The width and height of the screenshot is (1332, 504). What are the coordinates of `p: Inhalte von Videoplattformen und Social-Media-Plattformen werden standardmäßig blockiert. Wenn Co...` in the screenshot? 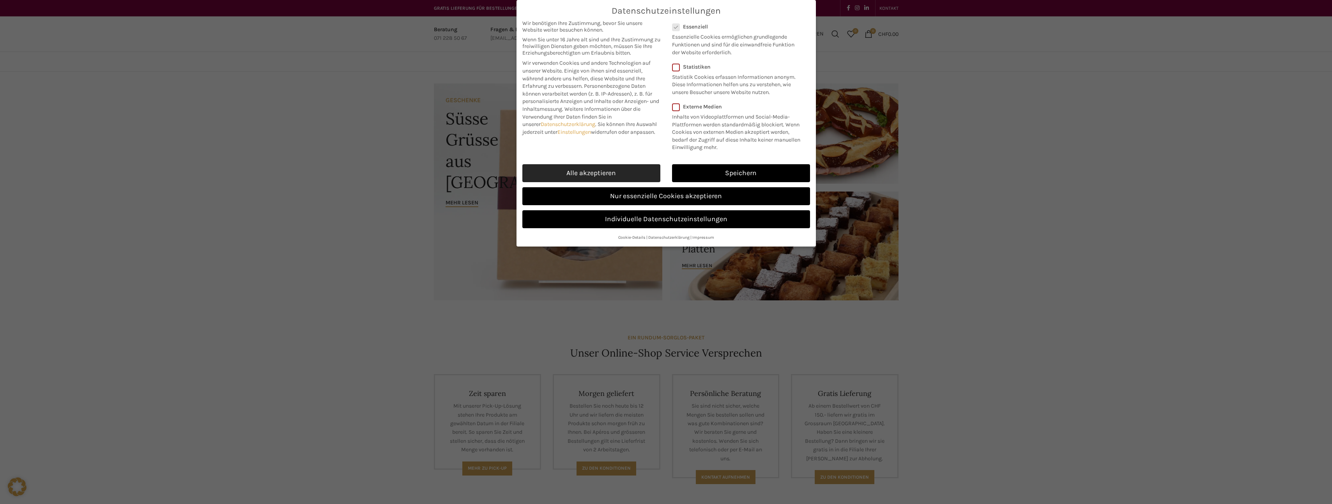 It's located at (738, 131).